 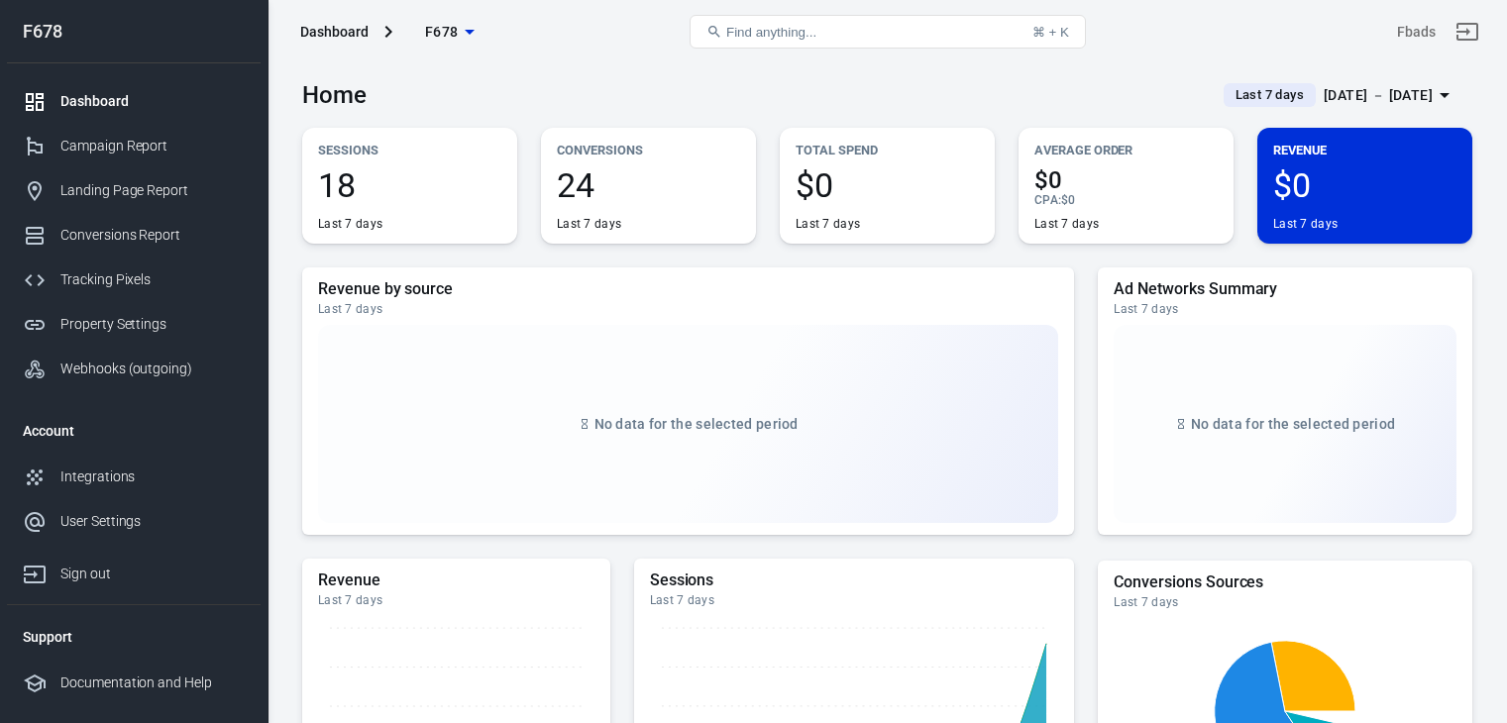 What do you see at coordinates (153, 369) in the screenshot?
I see `div: Webhooks (outgoing)` at bounding box center [153, 369].